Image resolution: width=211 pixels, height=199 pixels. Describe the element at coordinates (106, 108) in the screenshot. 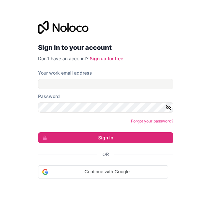

I see `input: Password` at that location.